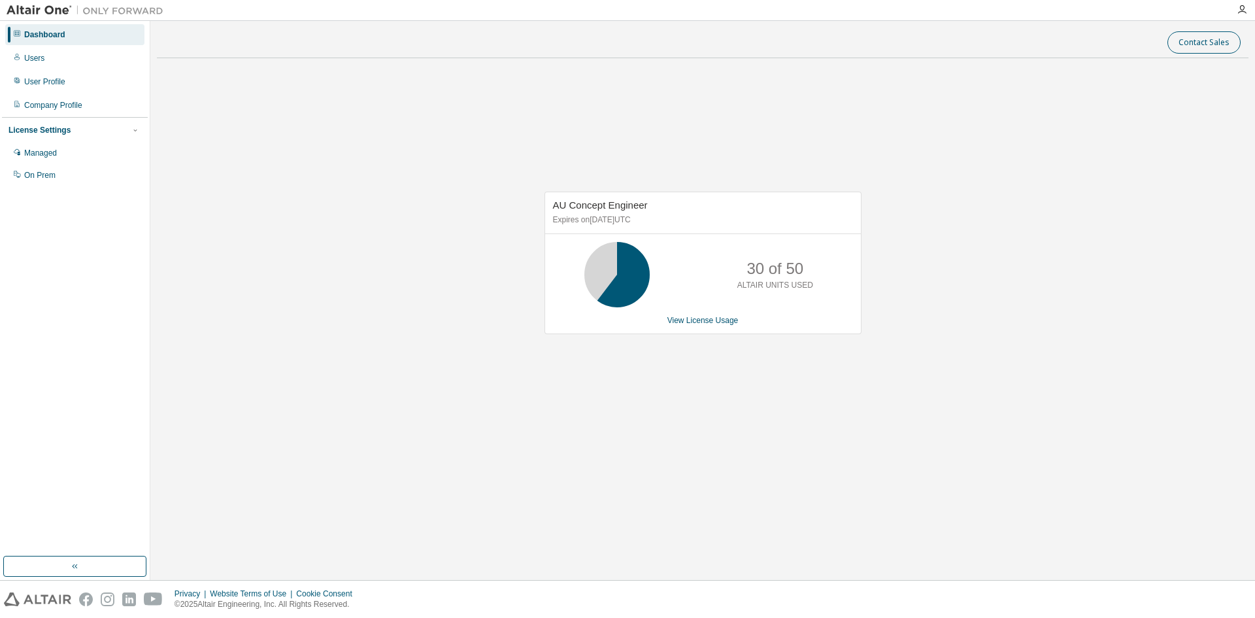  I want to click on div: On Prem, so click(40, 175).